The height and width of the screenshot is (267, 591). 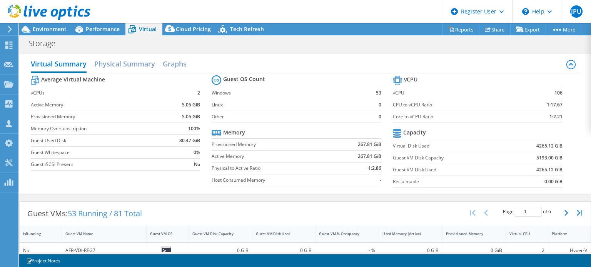 What do you see at coordinates (522, 234) in the screenshot?
I see `div: Virtual CPU` at bounding box center [522, 234].